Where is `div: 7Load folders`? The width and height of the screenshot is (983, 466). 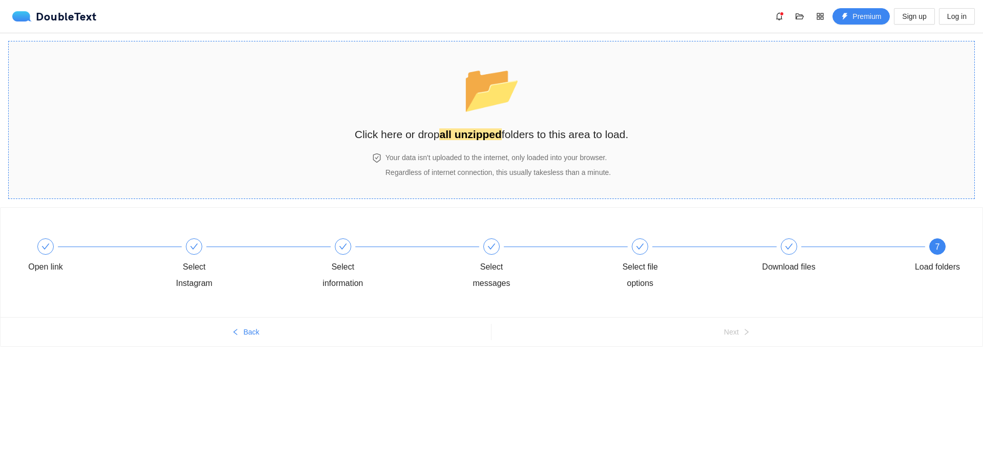
div: 7Load folders is located at coordinates (937, 257).